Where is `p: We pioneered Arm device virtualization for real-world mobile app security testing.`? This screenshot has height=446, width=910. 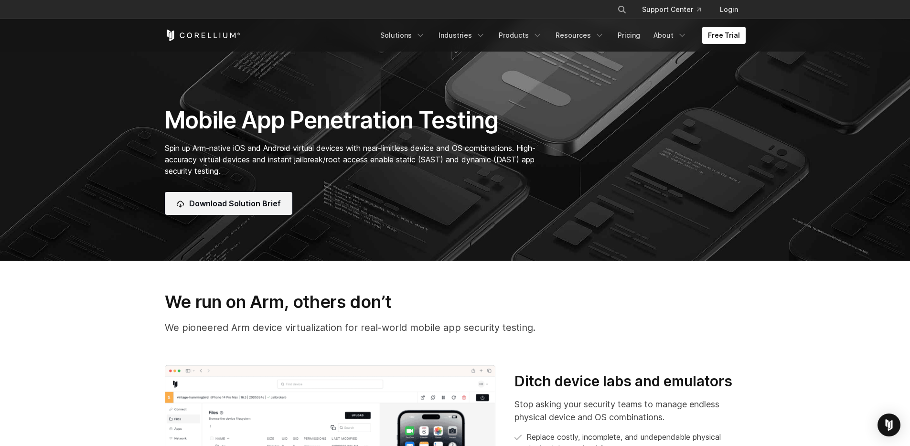
p: We pioneered Arm device virtualization for real-world mobile app security testing. is located at coordinates (455, 328).